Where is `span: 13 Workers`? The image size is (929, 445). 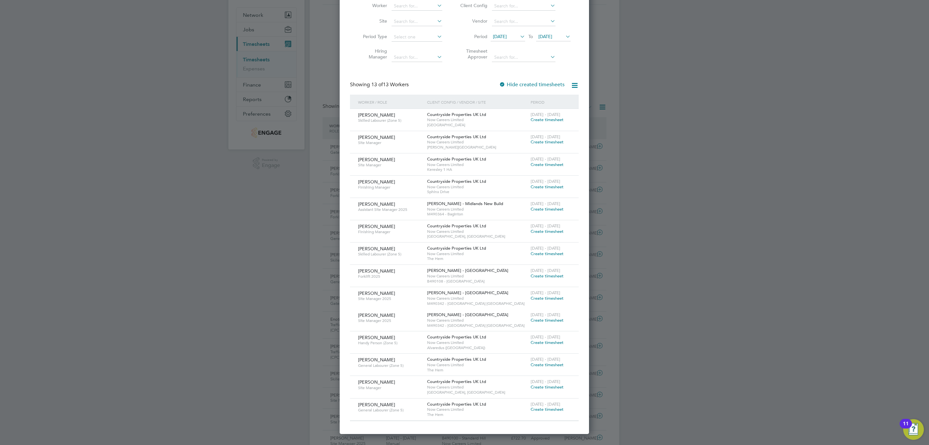 span: 13 Workers is located at coordinates (390, 85).